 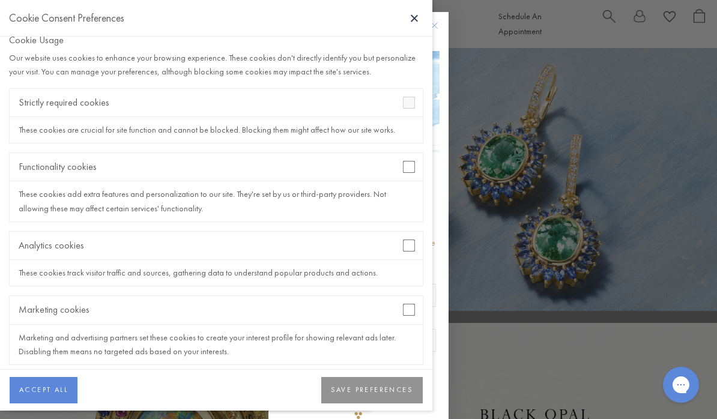 I want to click on div: Marketing cookies, so click(x=216, y=310).